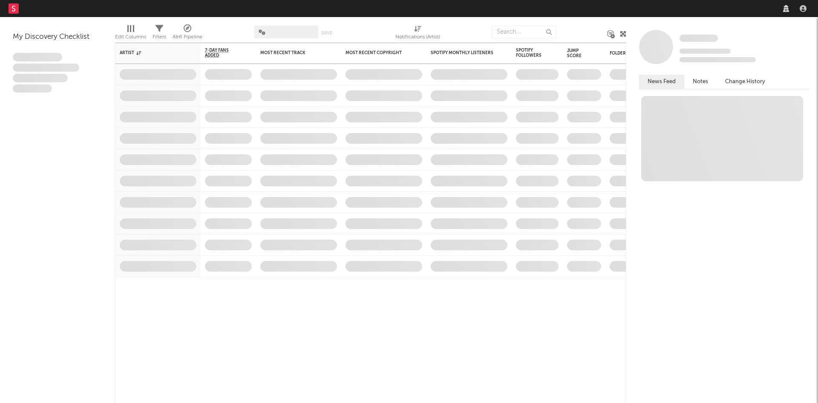 This screenshot has width=818, height=403. What do you see at coordinates (327, 33) in the screenshot?
I see `button: Save` at bounding box center [327, 33].